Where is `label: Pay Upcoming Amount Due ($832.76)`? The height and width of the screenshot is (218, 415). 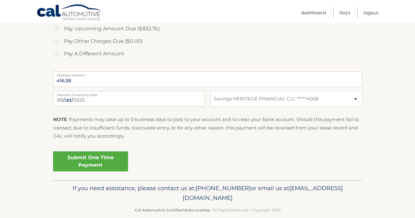
label: Pay Upcoming Amount Due ($832.76) is located at coordinates (208, 29).